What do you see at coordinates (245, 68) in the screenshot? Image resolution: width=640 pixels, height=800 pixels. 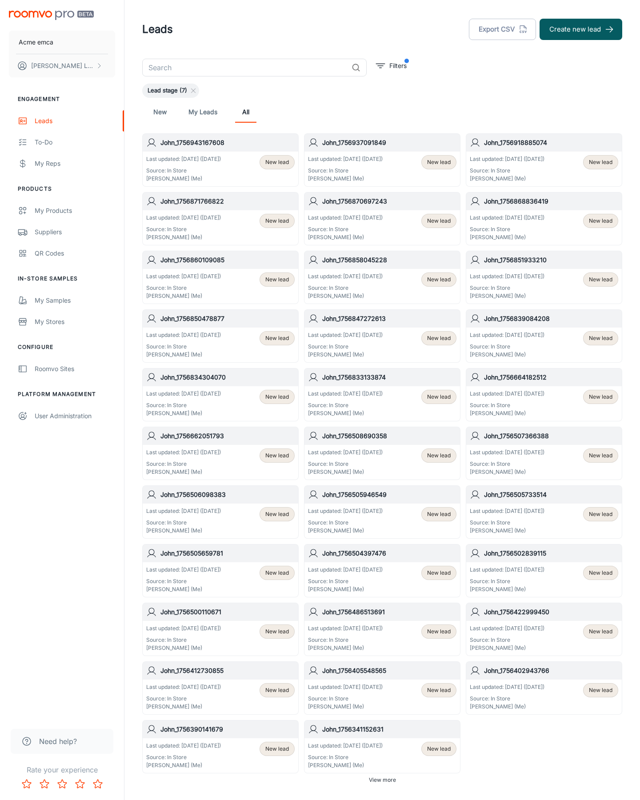 I see `input: Search` at bounding box center [245, 68].